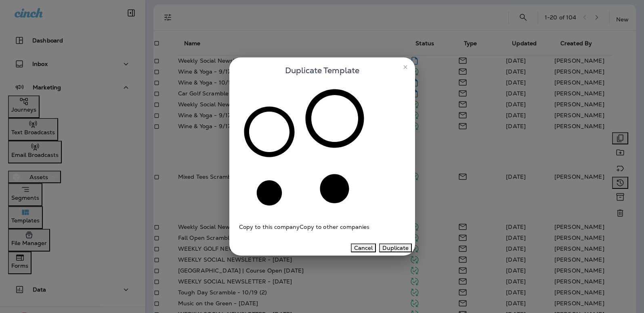 The image size is (644, 313). I want to click on span: Copy to this company, so click(269, 227).